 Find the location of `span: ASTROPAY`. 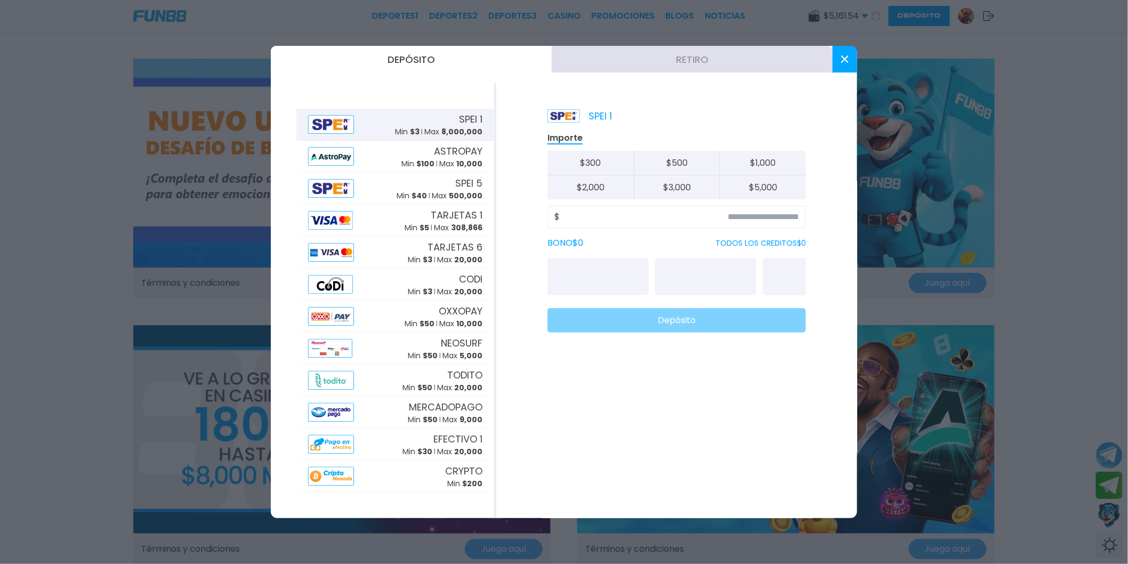

span: ASTROPAY is located at coordinates (458, 151).